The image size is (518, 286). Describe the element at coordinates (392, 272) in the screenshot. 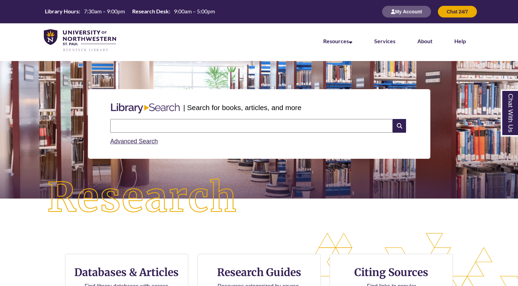

I see `h3: Citing Sources` at that location.